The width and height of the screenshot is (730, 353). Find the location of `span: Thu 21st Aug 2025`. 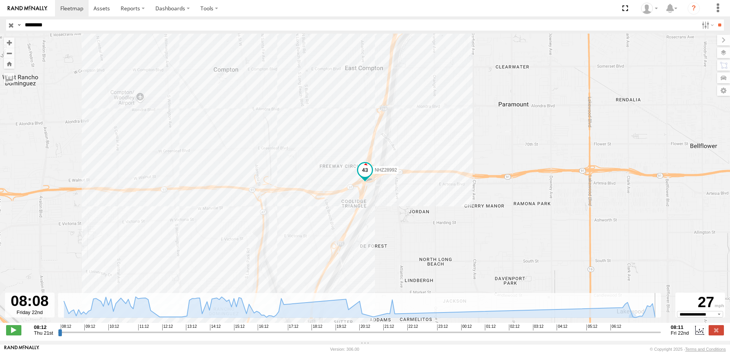

span: Thu 21st Aug 2025 is located at coordinates (44, 333).